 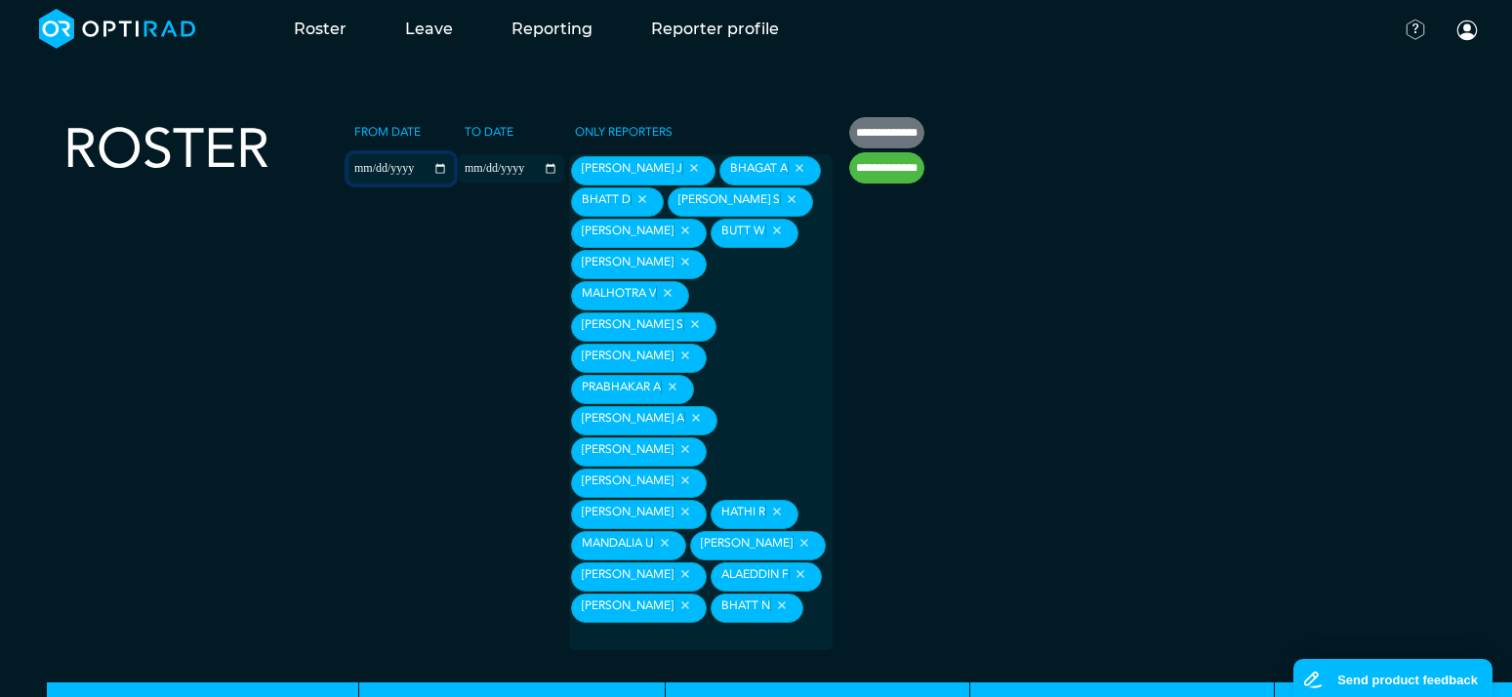 What do you see at coordinates (770, 171) in the screenshot?
I see `div: Bhagat A` at bounding box center [770, 171].